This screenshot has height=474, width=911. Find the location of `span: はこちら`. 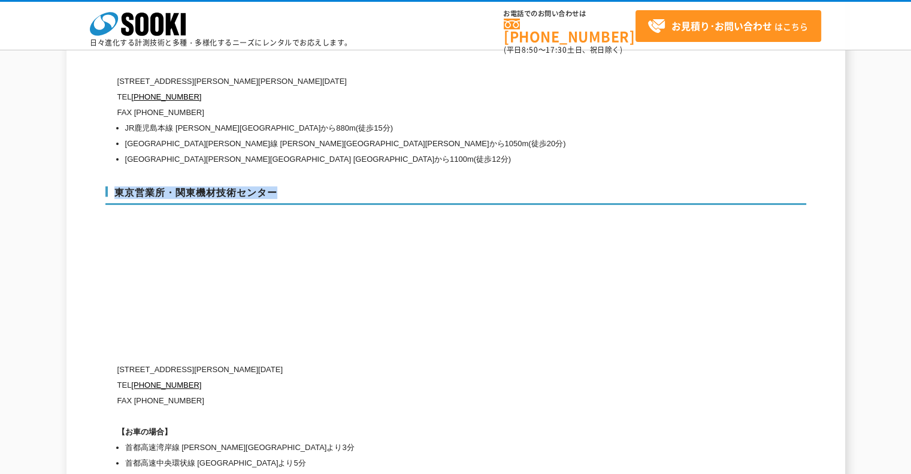

span: はこちら is located at coordinates (728, 26).